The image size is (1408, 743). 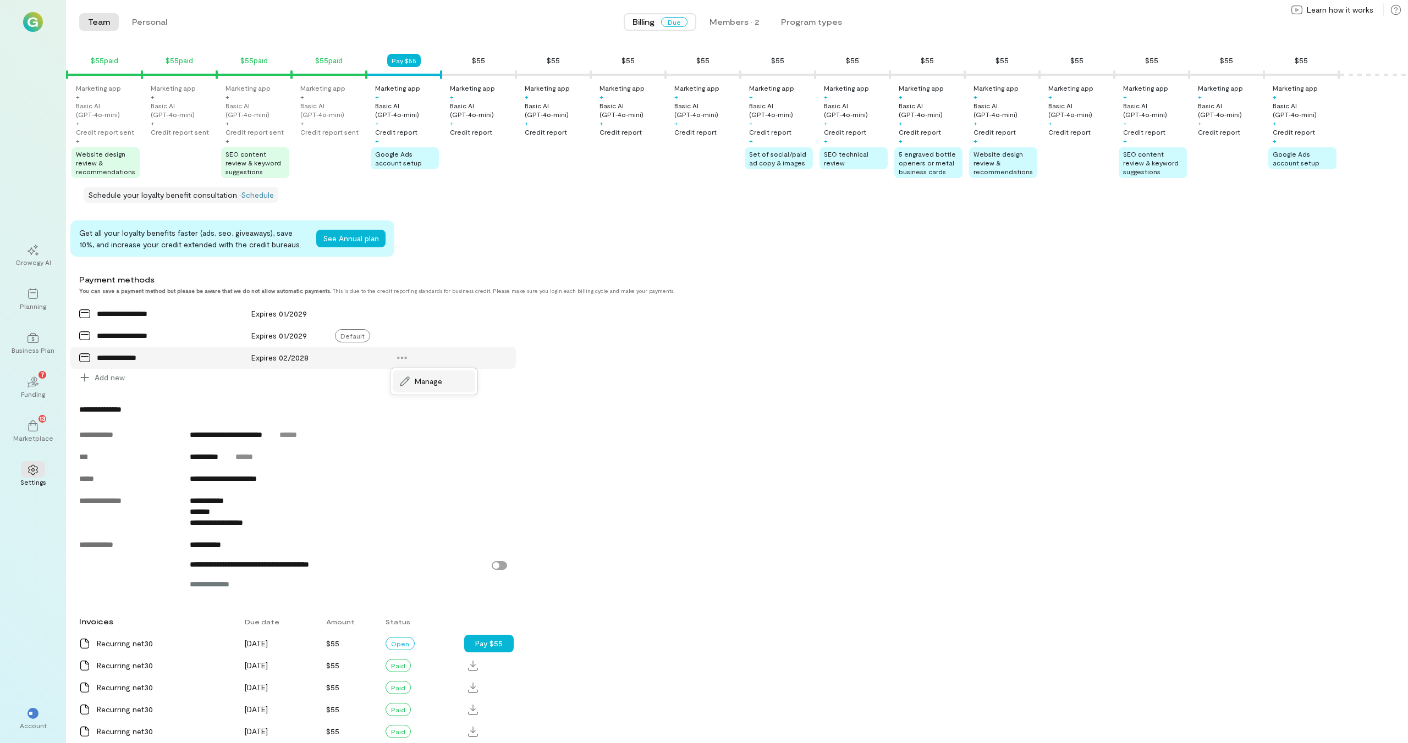 What do you see at coordinates (33, 476) in the screenshot?
I see `a: Settings` at bounding box center [33, 476].